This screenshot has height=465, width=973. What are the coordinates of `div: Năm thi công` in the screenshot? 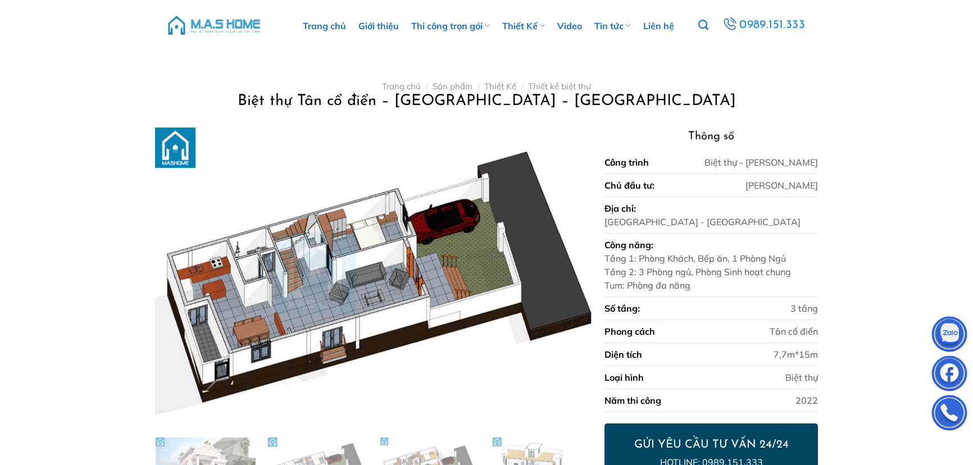 It's located at (633, 401).